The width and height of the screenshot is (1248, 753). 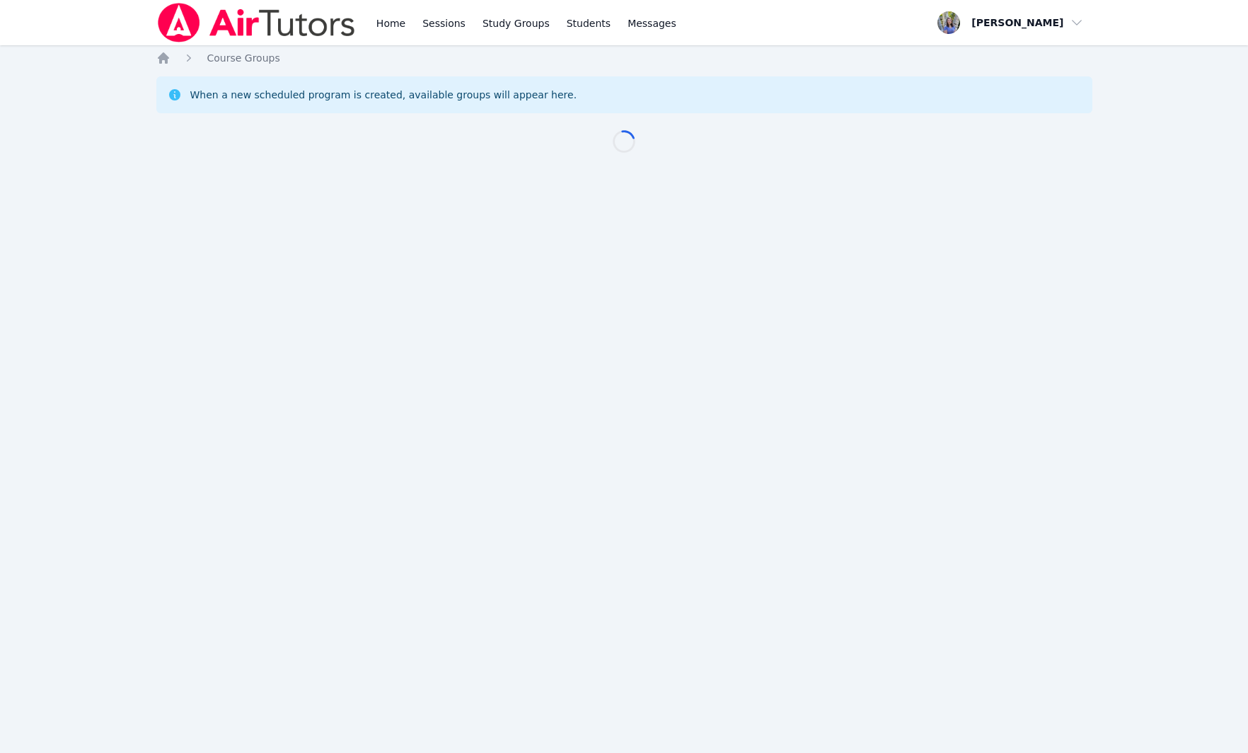 What do you see at coordinates (383, 95) in the screenshot?
I see `div: When a new scheduled program is created, available groups will appear here.` at bounding box center [383, 95].